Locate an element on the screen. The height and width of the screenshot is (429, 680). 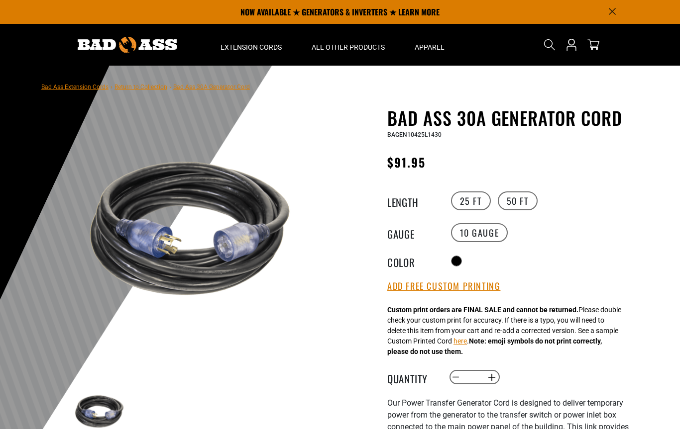
img: black is located at coordinates (191, 229).